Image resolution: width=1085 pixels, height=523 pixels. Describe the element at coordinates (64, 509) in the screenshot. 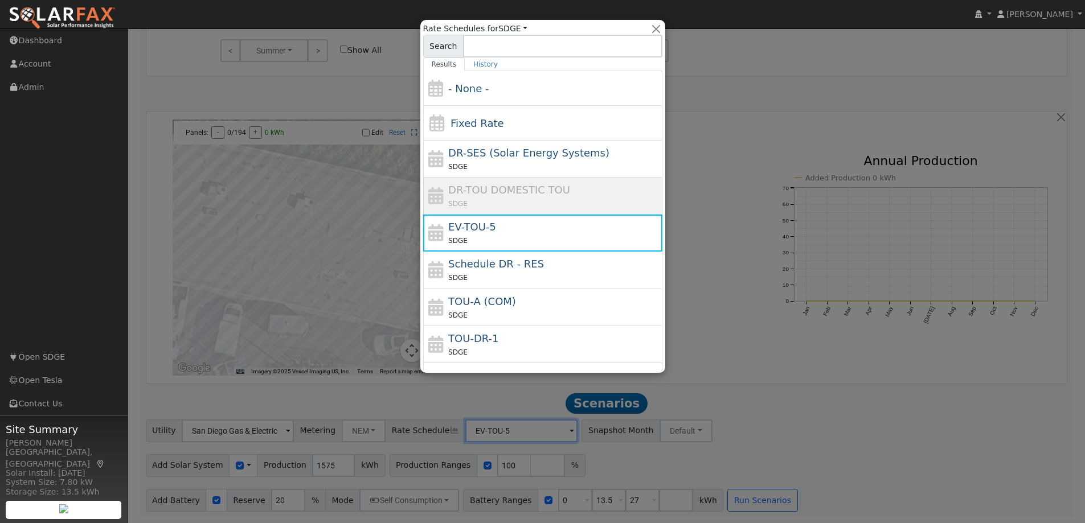

I see `img: retrieve` at that location.